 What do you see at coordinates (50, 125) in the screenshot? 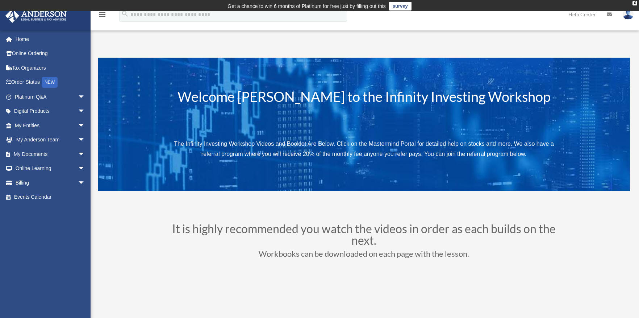
I see `a: My Entitiesarrow_drop_down` at bounding box center [50, 125].